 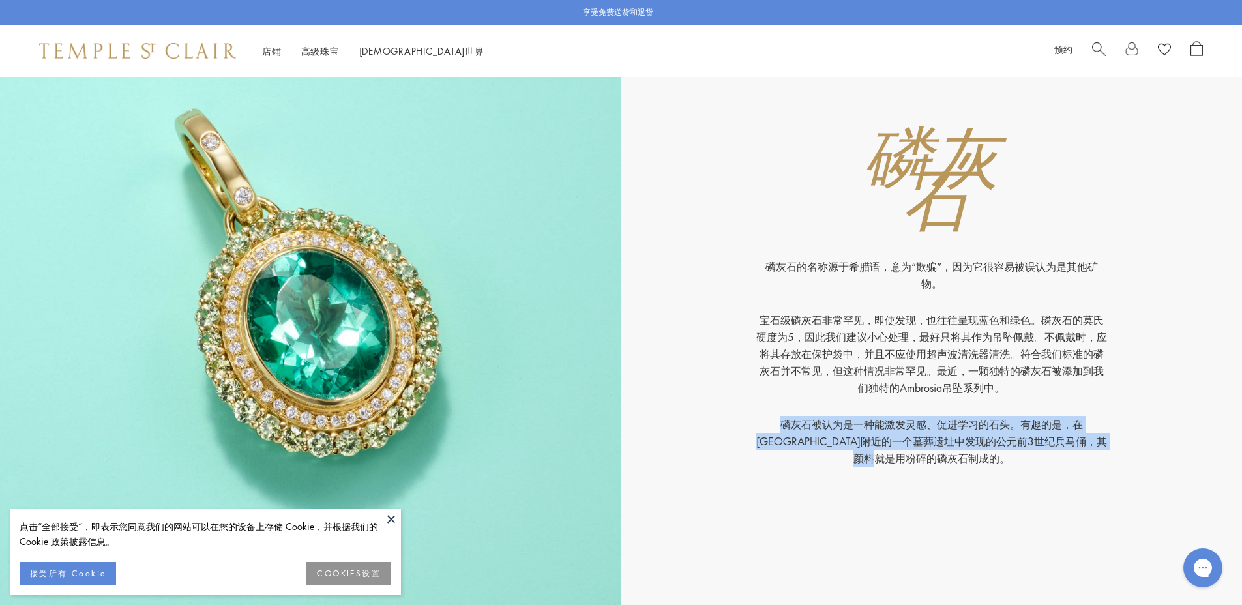 I want to click on a: 搜索, so click(x=1099, y=51).